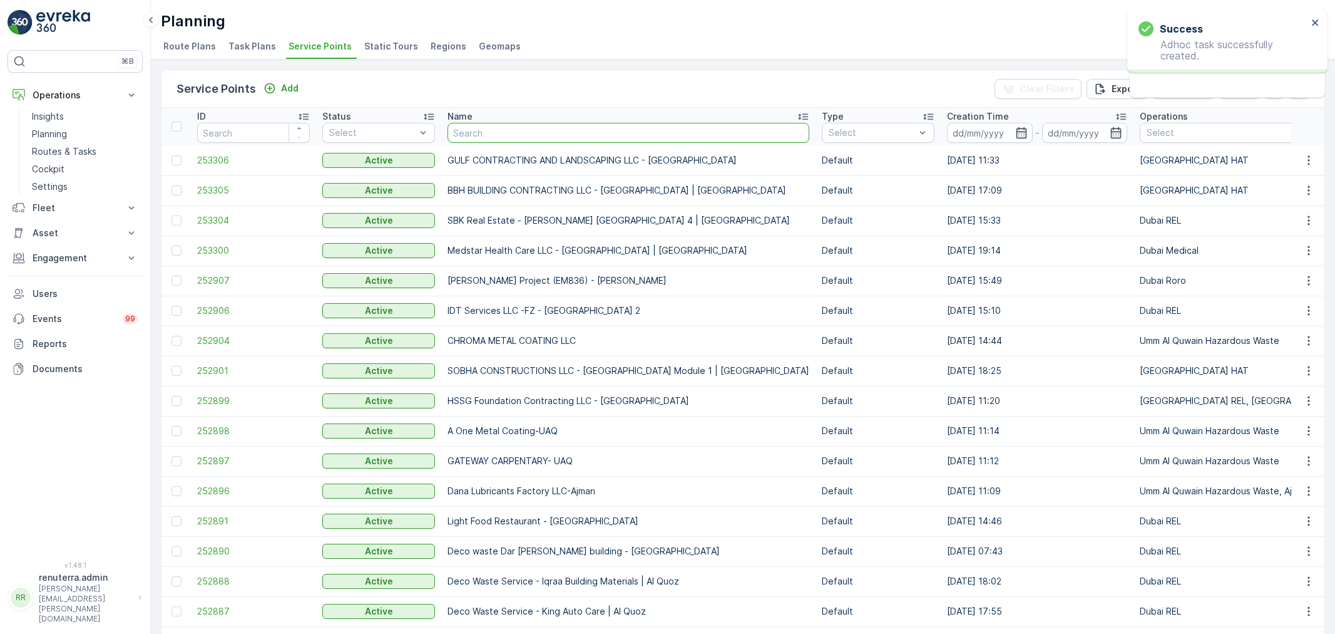 Image resolution: width=1335 pixels, height=634 pixels. I want to click on p: ID, so click(202, 116).